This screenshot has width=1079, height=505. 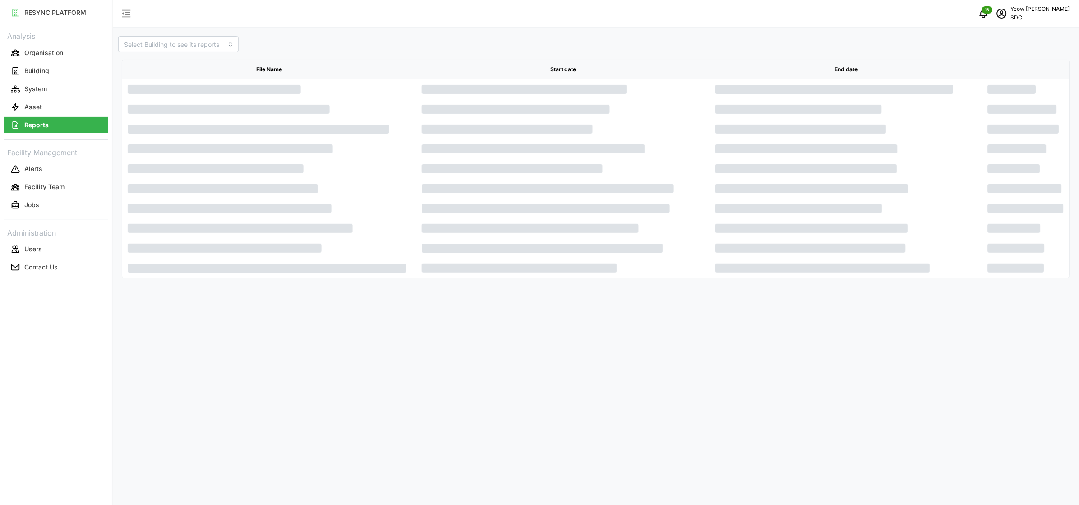 I want to click on th: Start date, so click(x=563, y=69).